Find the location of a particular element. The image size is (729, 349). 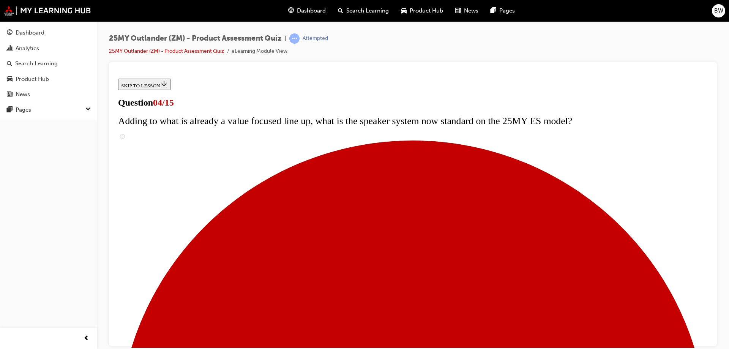

a: 25MY Outlander (ZM) - Product Assessment Quiz is located at coordinates (166, 51).